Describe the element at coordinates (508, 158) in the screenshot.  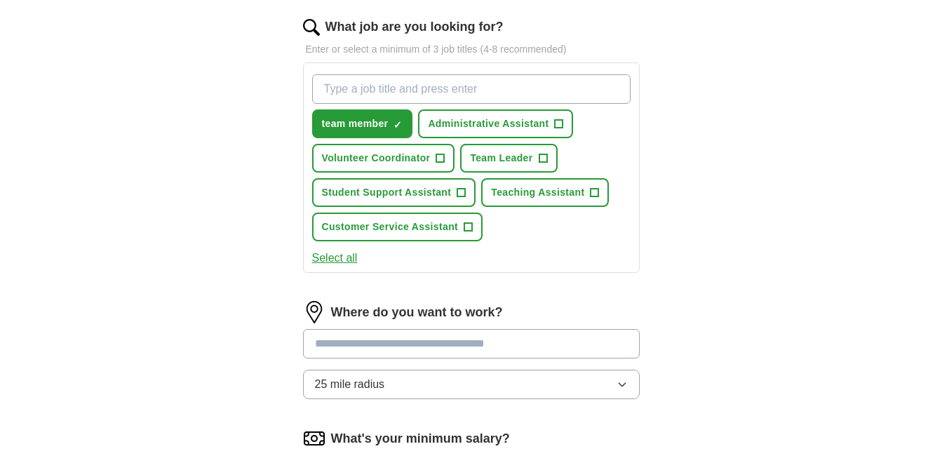
I see `button: Team Leader` at that location.